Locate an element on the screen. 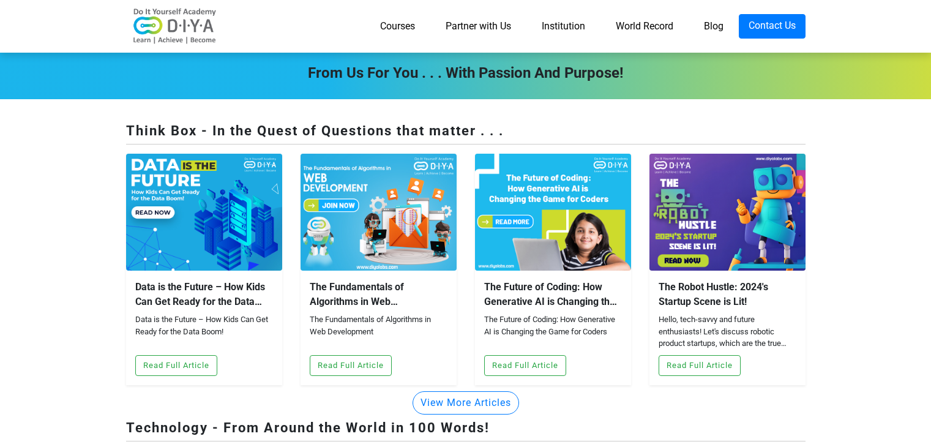 The image size is (931, 447). div: Technology - From Around the World in 100 Words! is located at coordinates (466, 429).